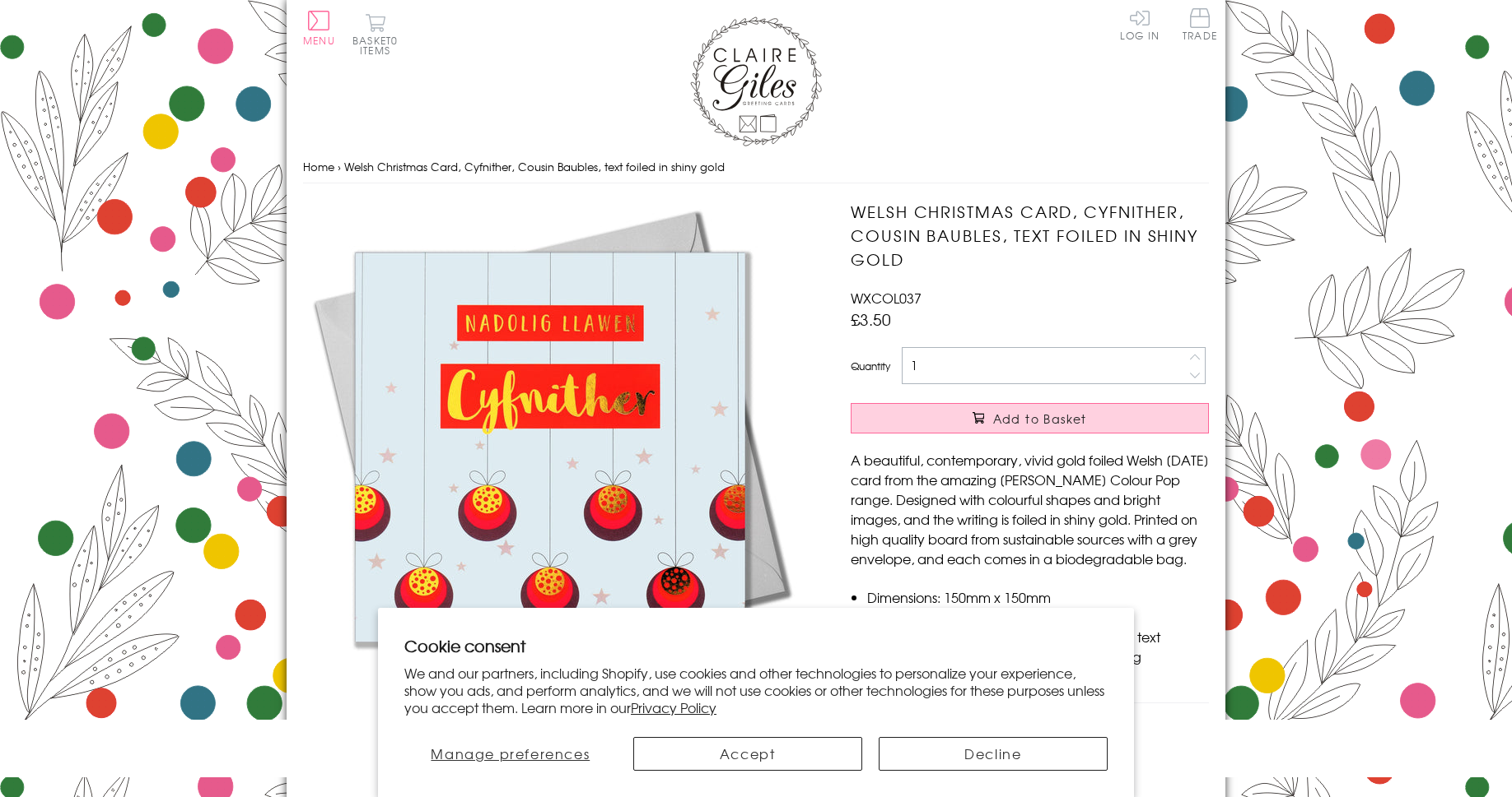 The height and width of the screenshot is (797, 1512). Describe the element at coordinates (550, 447) in the screenshot. I see `img: Welsh Christmas Card, Cyfnither, Cousin Baubles, text foiled in shiny gold` at that location.